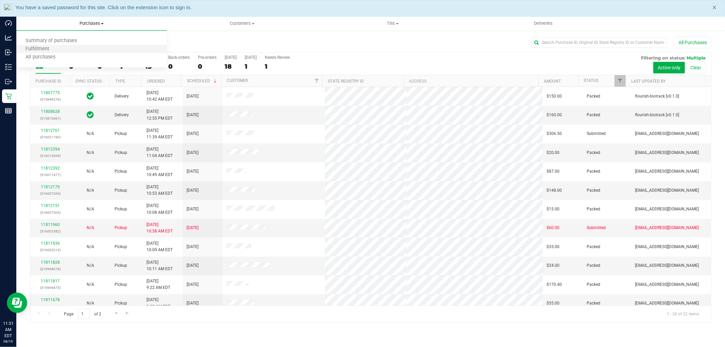 The width and height of the screenshot is (725, 347). I want to click on a: 11812179, so click(50, 187).